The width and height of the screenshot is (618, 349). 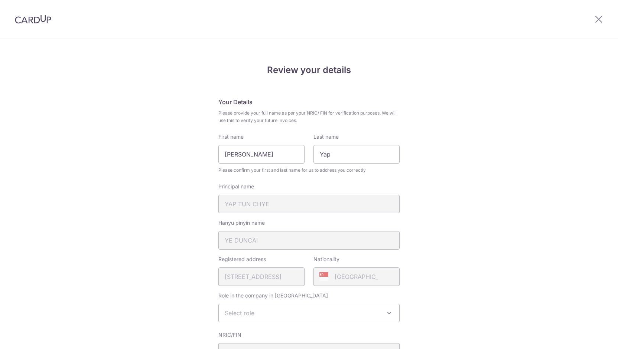 I want to click on span: Please confirm your first and last name for us to address you correctly, so click(x=309, y=170).